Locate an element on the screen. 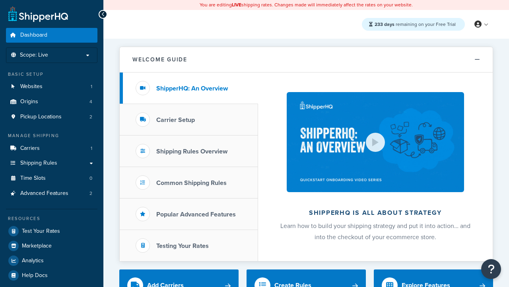 Image resolution: width=509 pixels, height=287 pixels. a: Pickup Locations2 is located at coordinates (52, 117).